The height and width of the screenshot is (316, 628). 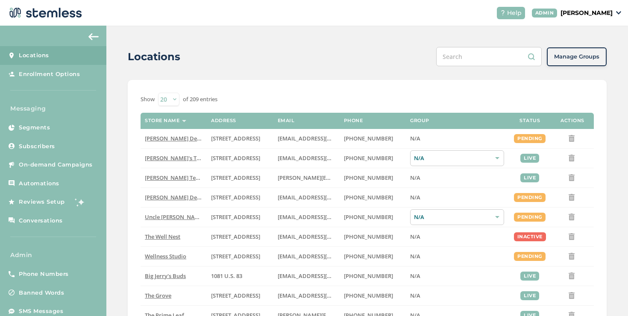 What do you see at coordinates (44, 274) in the screenshot?
I see `span: Phone Numbers` at bounding box center [44, 274].